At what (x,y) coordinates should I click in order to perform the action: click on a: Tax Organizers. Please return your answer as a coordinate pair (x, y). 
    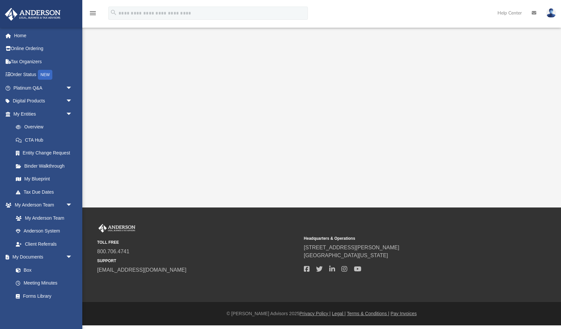
    Looking at the image, I should click on (43, 62).